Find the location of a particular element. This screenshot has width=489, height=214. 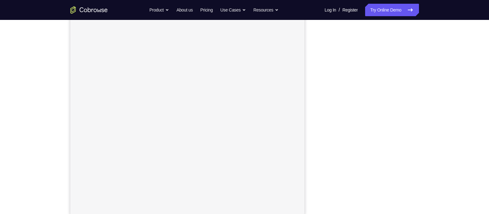

button: Product is located at coordinates (159, 10).